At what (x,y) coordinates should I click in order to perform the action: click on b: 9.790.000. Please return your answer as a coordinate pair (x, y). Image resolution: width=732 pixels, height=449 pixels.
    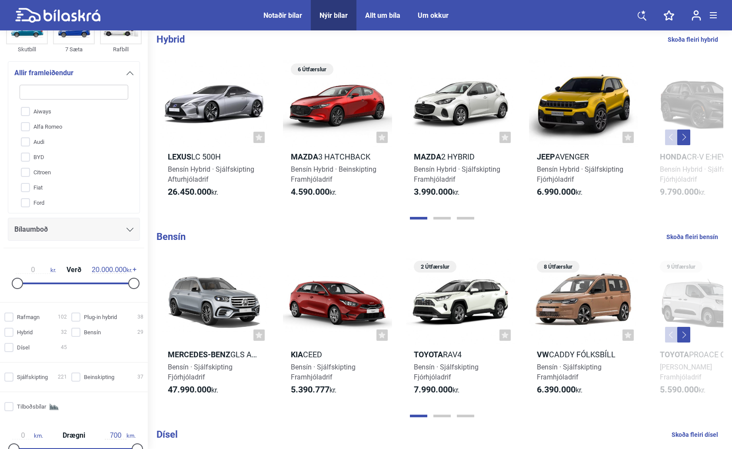
    Looking at the image, I should click on (679, 192).